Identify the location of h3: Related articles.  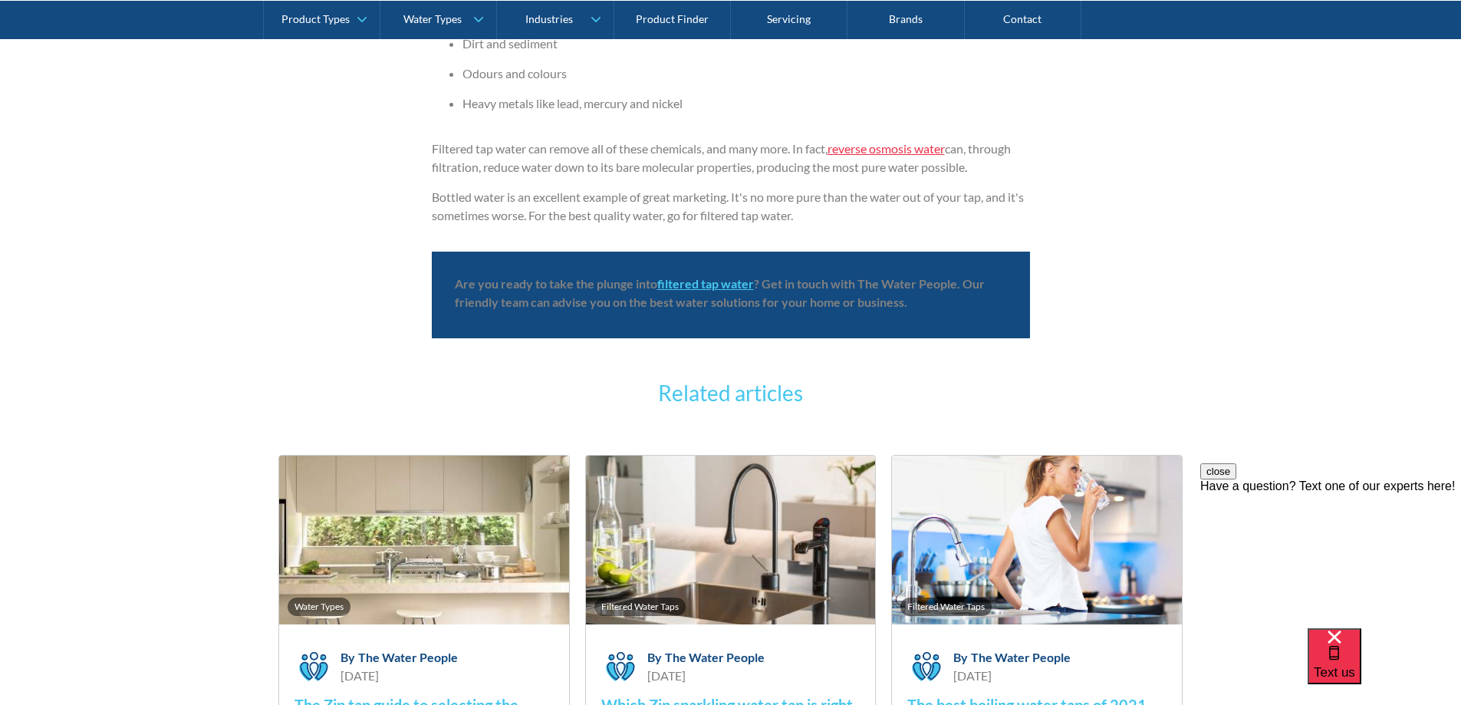
(731, 393).